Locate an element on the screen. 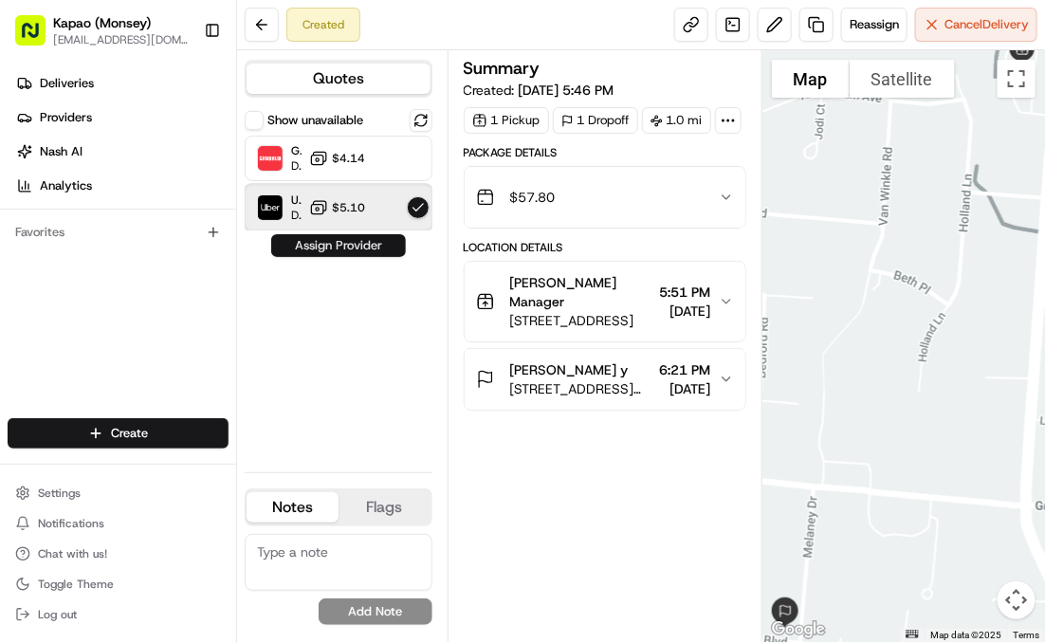  span: 5:51 PM is located at coordinates (686, 292).